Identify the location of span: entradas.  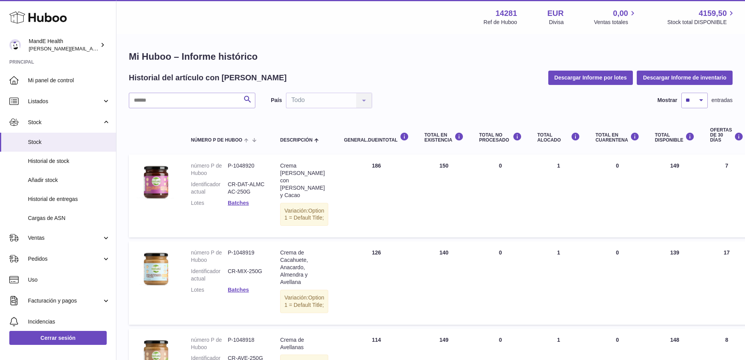
(722, 100).